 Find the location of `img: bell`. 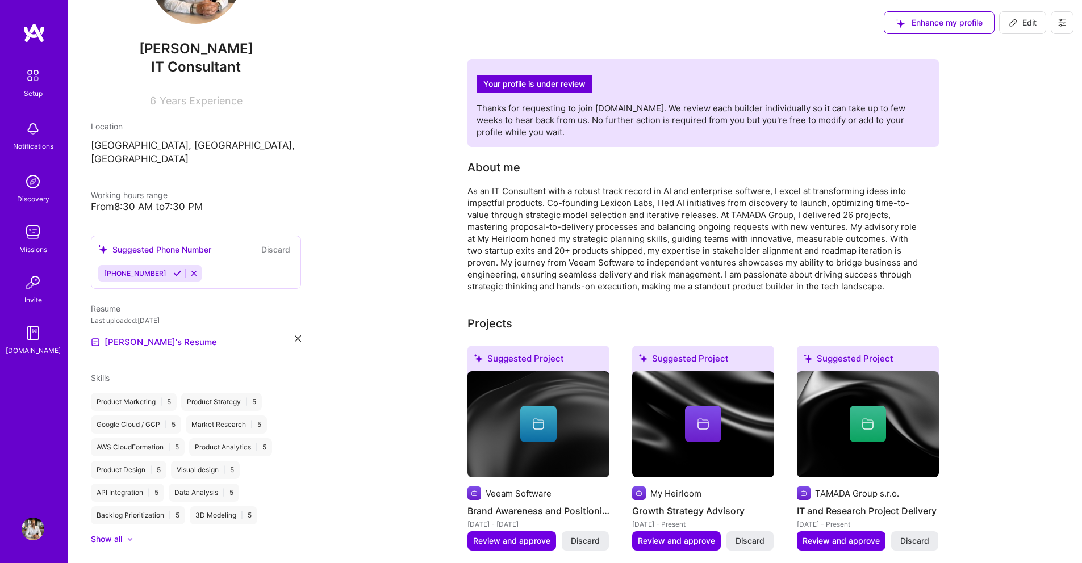

img: bell is located at coordinates (33, 129).